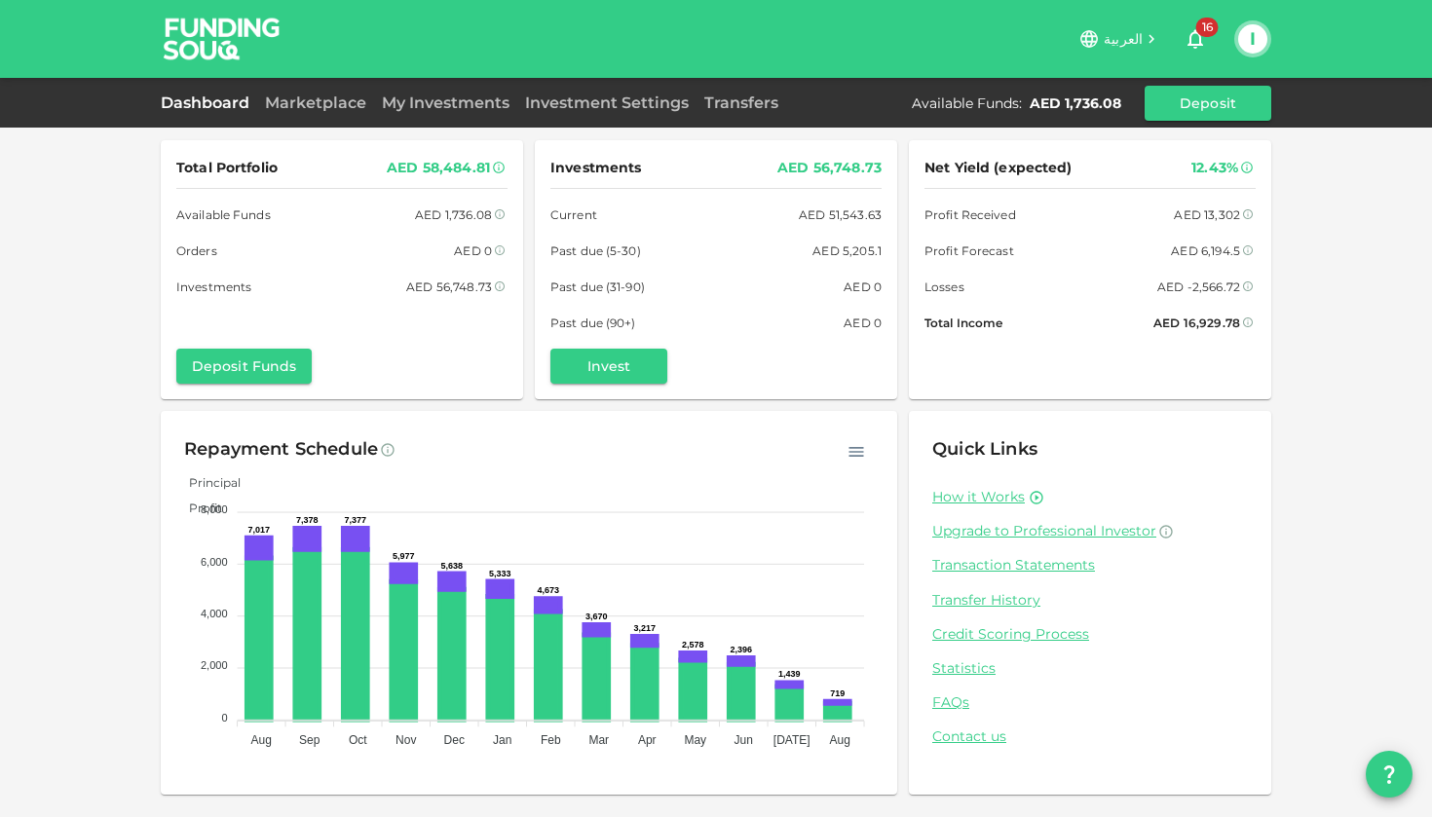  I want to click on a: Investment Settings, so click(607, 102).